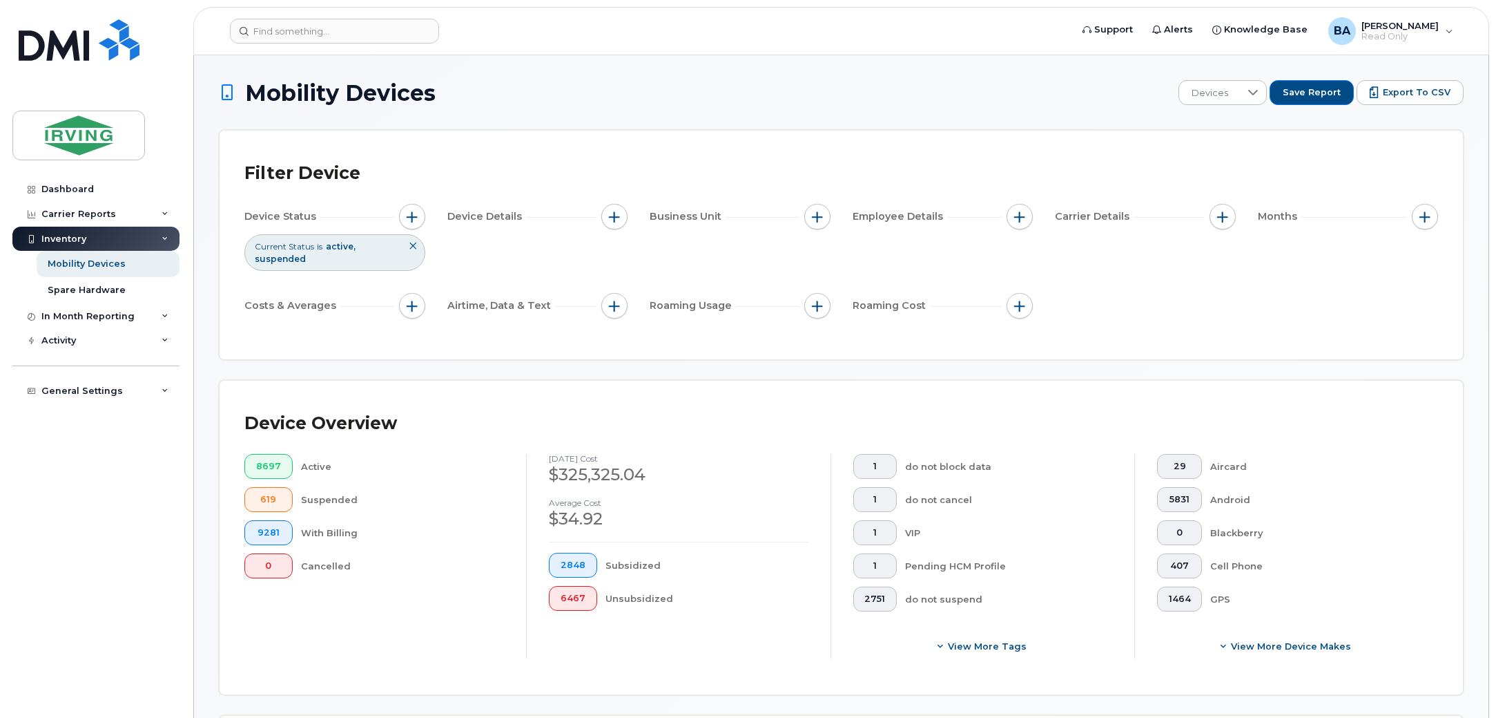 Image resolution: width=1496 pixels, height=718 pixels. I want to click on div: Suspended, so click(403, 499).